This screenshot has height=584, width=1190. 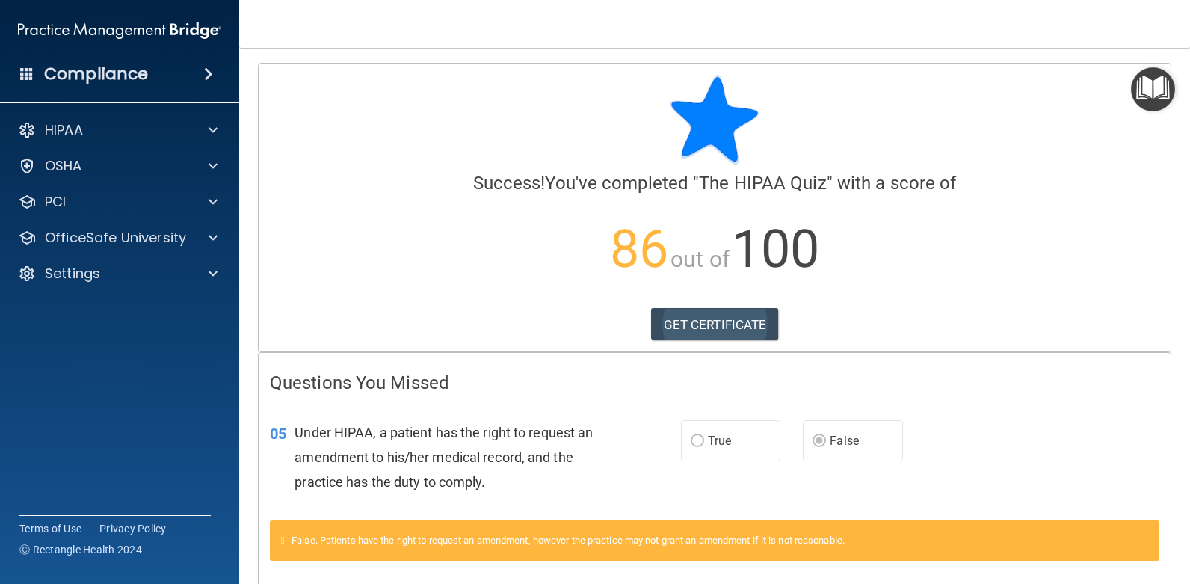 I want to click on h4: You've completed " " with a score of, so click(x=714, y=183).